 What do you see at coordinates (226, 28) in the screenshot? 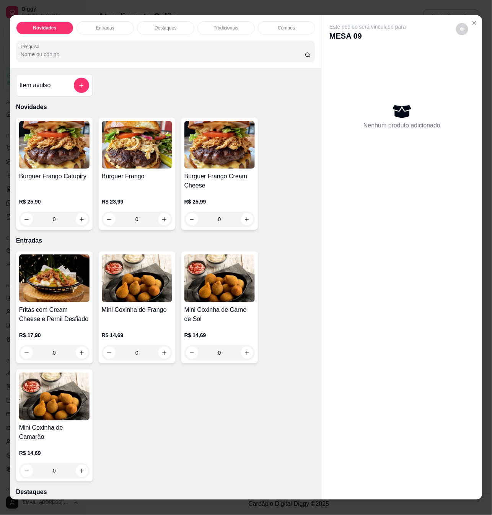
I see `p: Tradicionais` at bounding box center [226, 28].